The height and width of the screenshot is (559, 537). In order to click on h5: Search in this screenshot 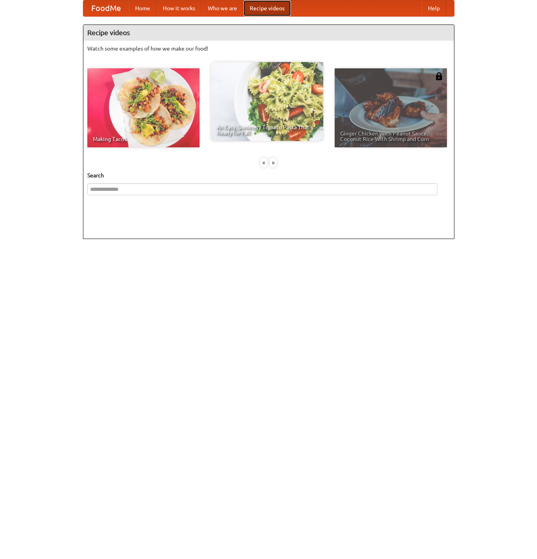, I will do `click(269, 175)`.